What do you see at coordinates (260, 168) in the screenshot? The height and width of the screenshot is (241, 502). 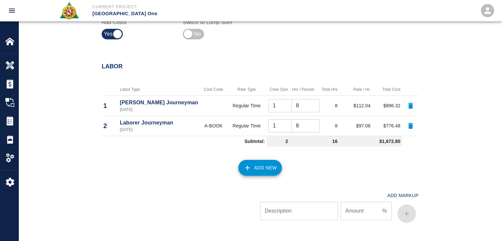 I see `button: Add New` at bounding box center [260, 168].